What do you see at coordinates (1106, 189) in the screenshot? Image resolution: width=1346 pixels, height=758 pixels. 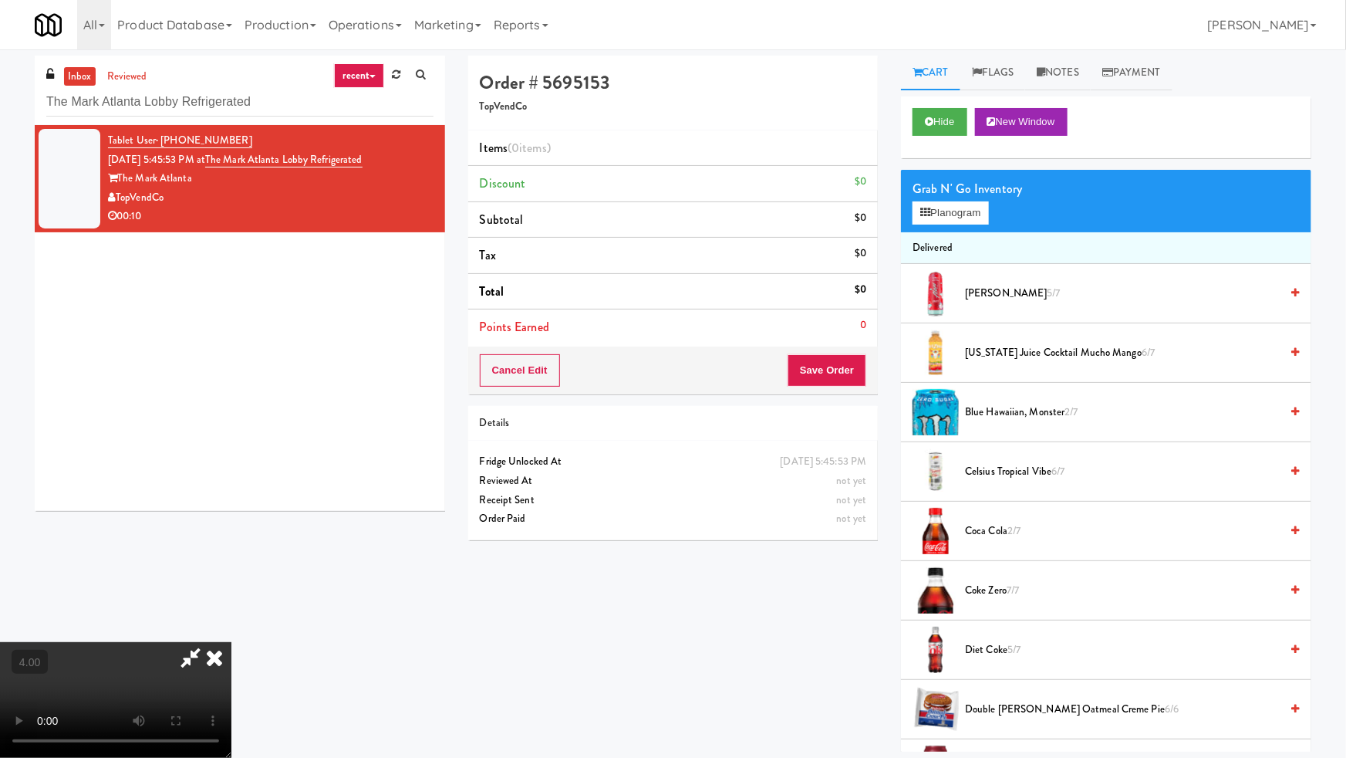 I see `div: Grab N' Go Inventory` at bounding box center [1106, 189].